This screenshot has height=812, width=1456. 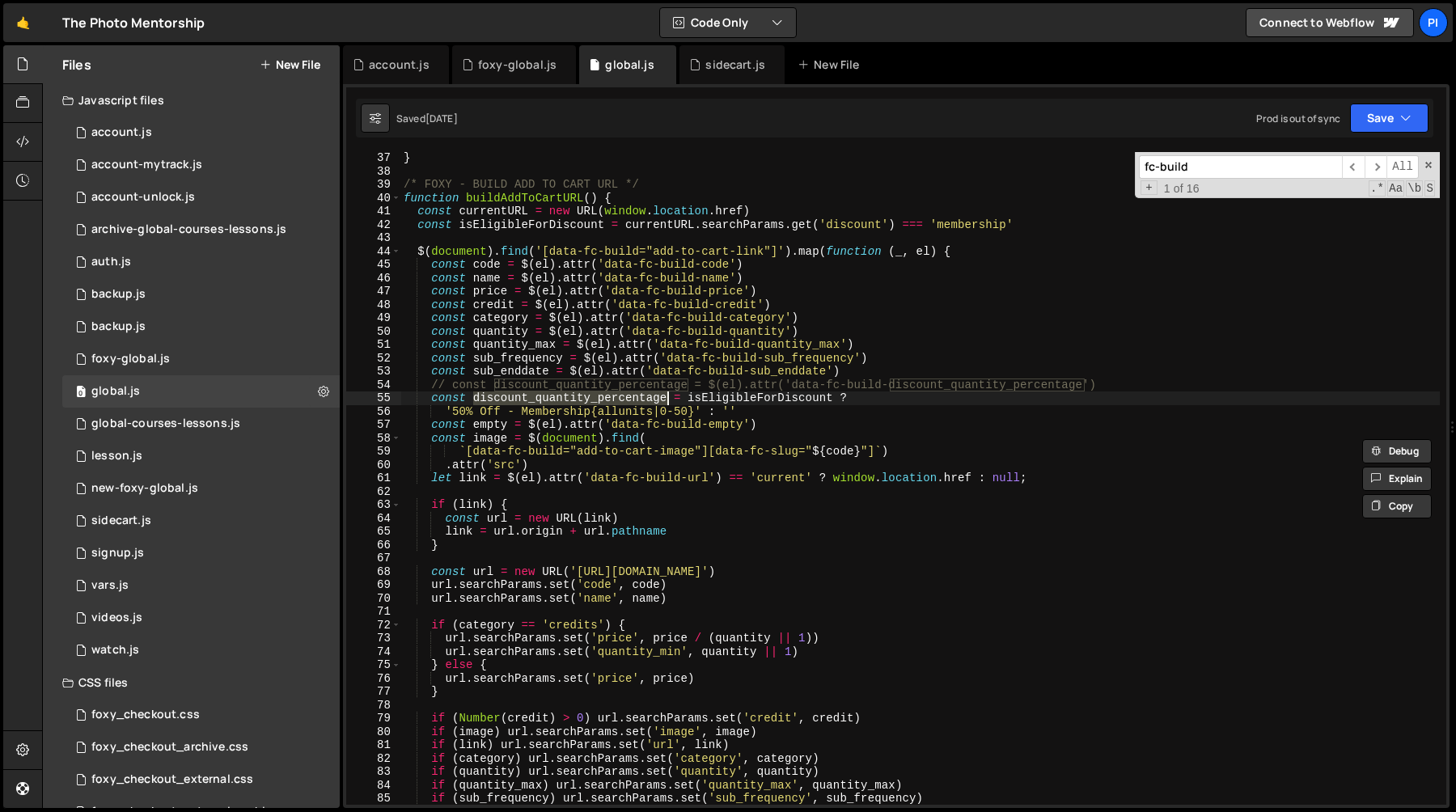 I want to click on div: account-unlock.js, so click(x=144, y=198).